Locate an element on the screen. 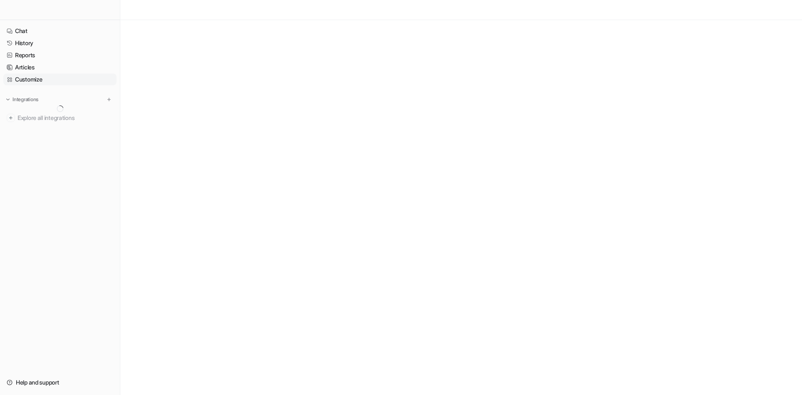 The width and height of the screenshot is (802, 395). img: explore all integrations is located at coordinates (11, 118).